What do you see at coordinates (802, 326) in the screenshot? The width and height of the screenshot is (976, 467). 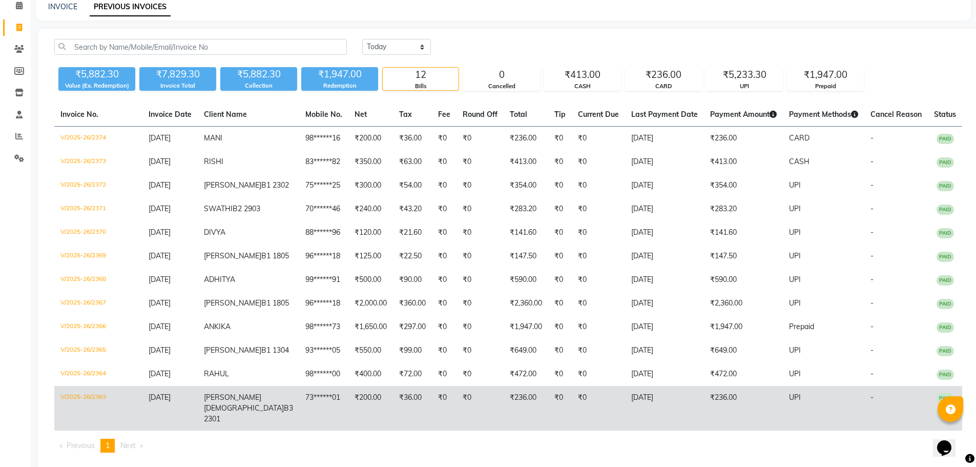 I see `span: Prepaid` at bounding box center [802, 326].